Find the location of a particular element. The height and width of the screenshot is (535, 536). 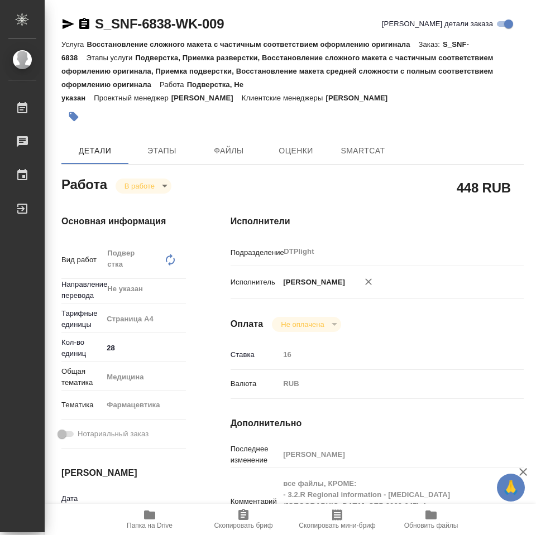

p: Заказ: is located at coordinates (430, 44).